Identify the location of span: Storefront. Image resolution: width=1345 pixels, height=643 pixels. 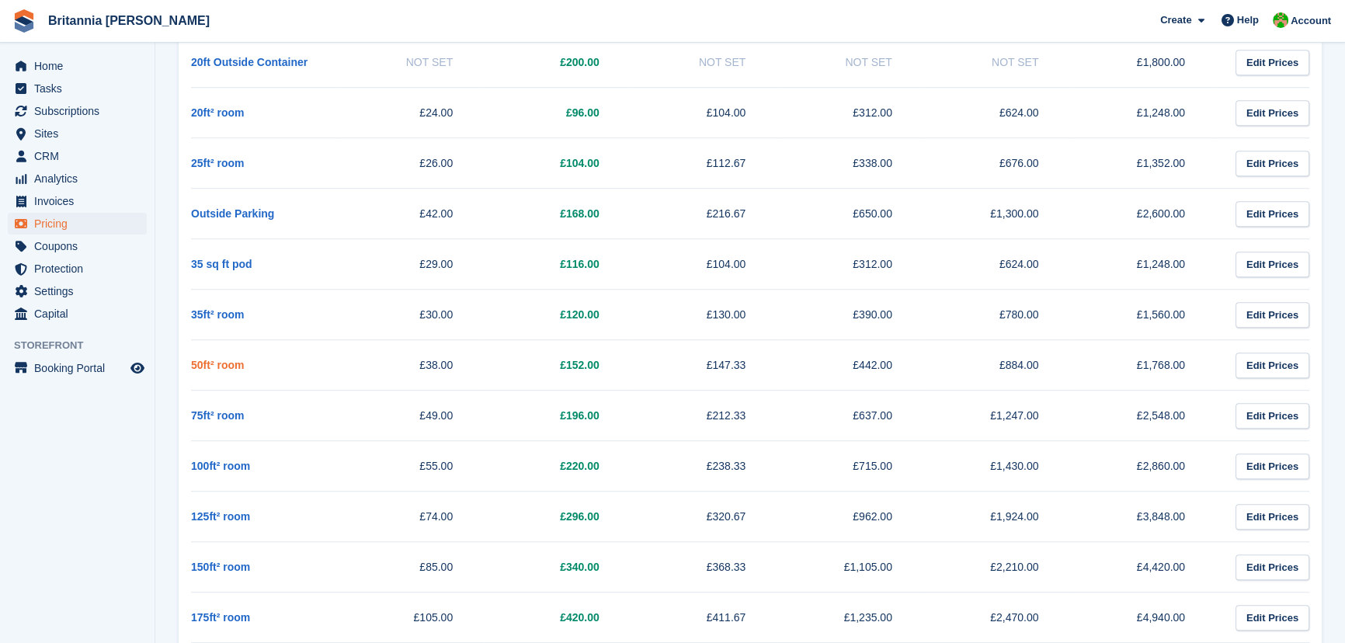
(84, 346).